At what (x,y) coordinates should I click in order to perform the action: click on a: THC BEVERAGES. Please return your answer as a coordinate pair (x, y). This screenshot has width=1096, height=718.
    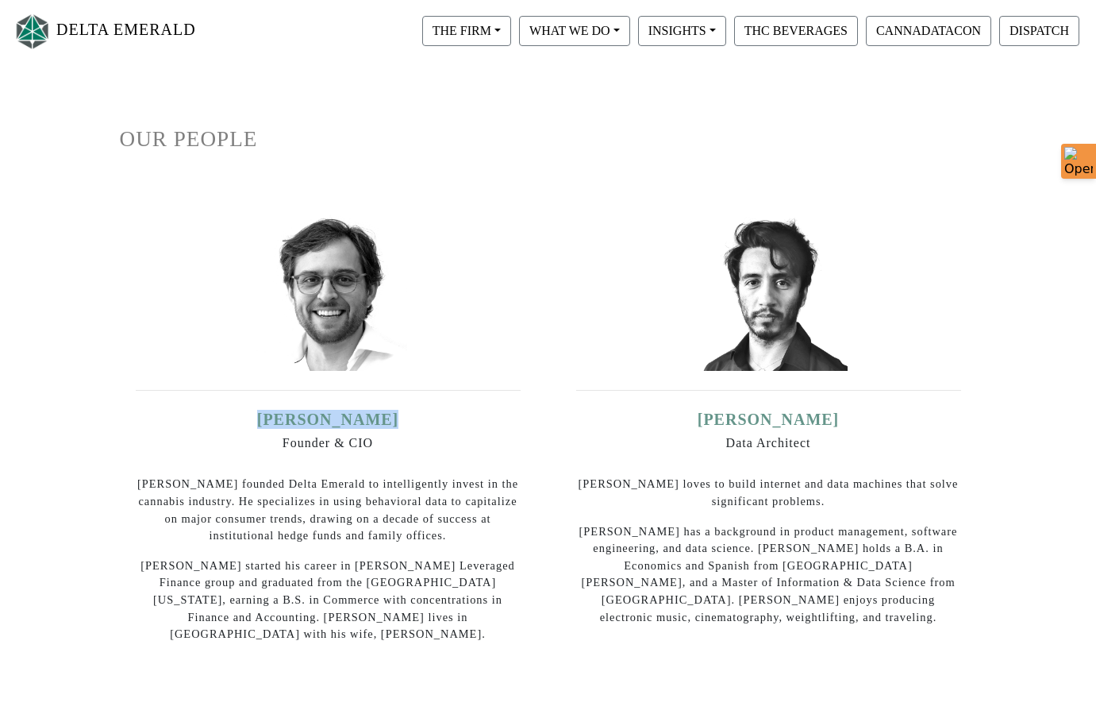
    Looking at the image, I should click on (796, 29).